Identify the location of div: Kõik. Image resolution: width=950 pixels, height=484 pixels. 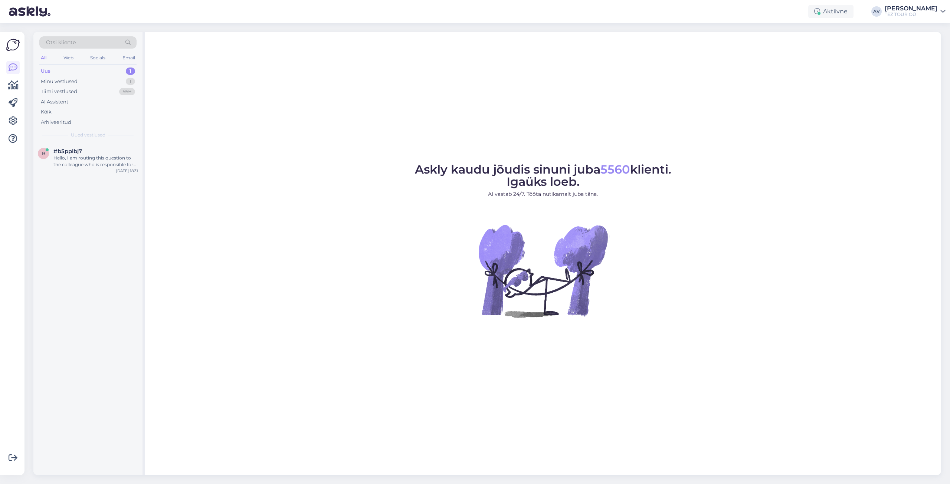
(46, 112).